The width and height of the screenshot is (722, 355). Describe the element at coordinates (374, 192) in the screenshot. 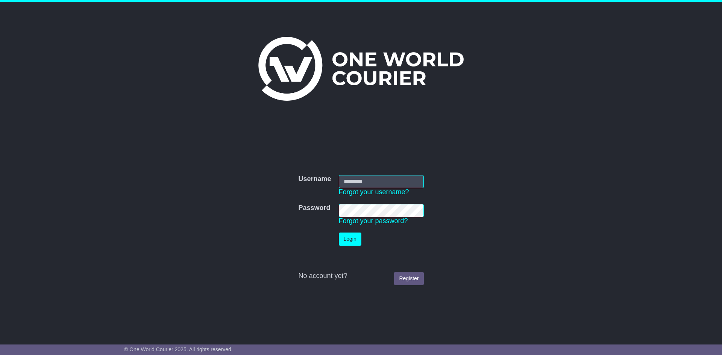

I see `a: Forgot your username?` at that location.